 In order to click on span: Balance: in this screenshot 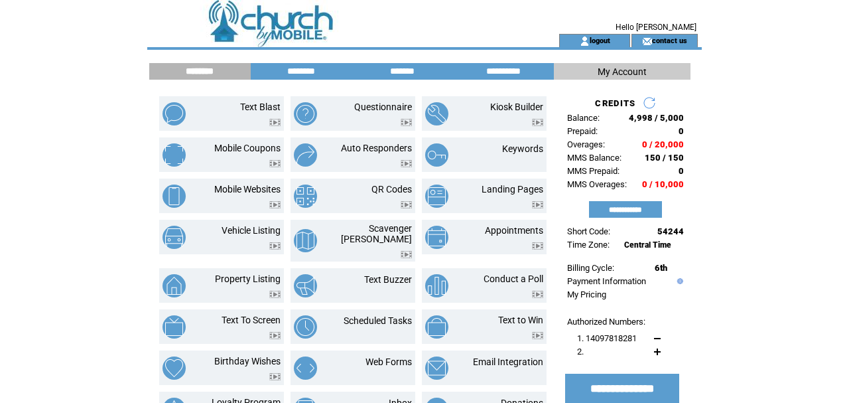, I will do `click(583, 117)`.